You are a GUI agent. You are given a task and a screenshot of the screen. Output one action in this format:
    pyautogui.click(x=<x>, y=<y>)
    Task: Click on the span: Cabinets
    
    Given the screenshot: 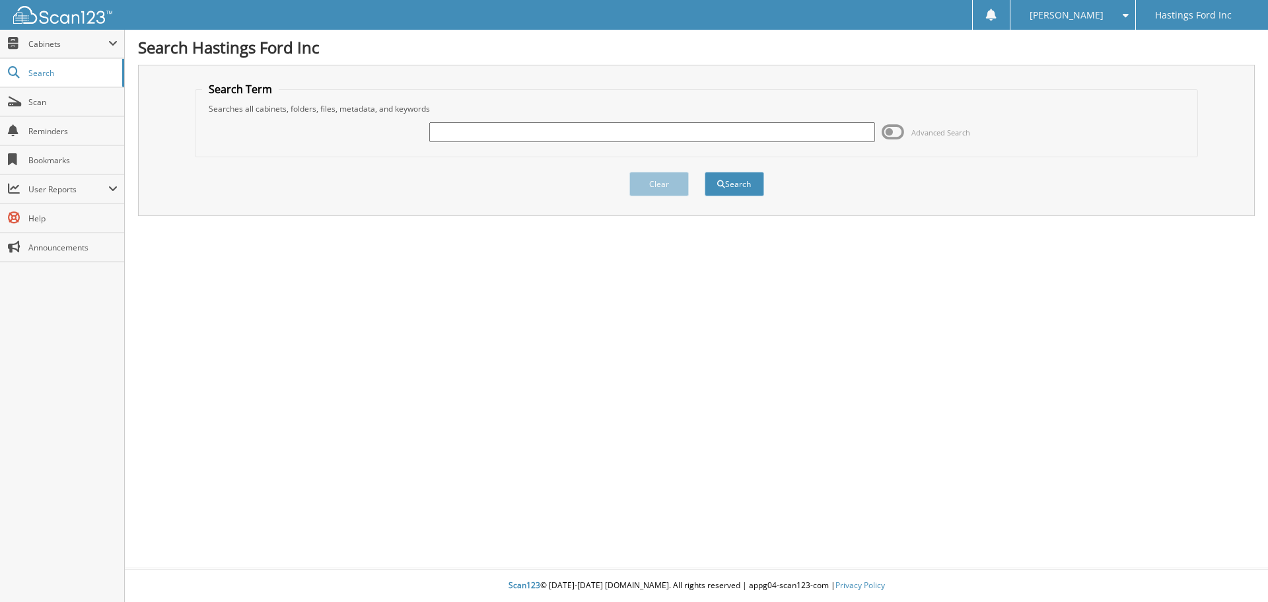 What is the action you would take?
    pyautogui.click(x=68, y=44)
    